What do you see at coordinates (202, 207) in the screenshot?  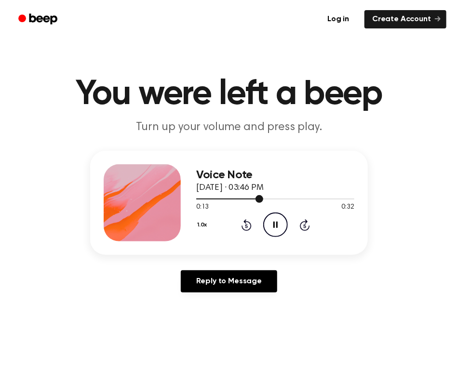 I see `span: 0:13` at bounding box center [202, 207].